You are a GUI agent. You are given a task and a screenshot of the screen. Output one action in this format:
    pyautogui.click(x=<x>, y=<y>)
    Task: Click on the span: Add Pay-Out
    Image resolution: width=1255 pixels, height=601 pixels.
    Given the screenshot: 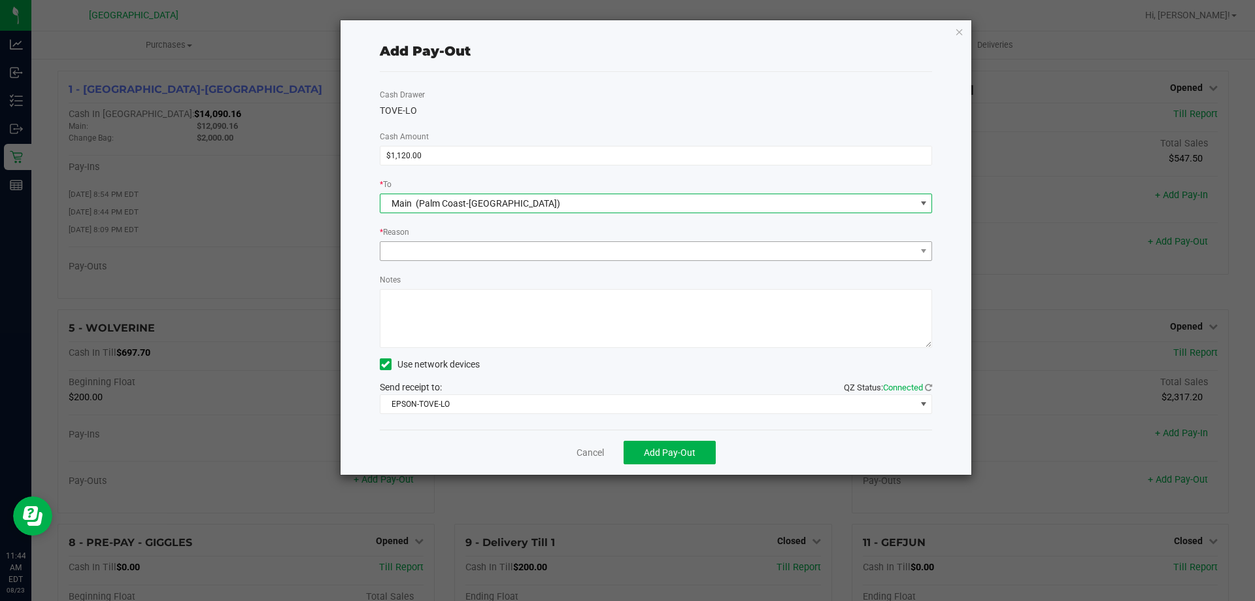 What is the action you would take?
    pyautogui.click(x=669, y=452)
    